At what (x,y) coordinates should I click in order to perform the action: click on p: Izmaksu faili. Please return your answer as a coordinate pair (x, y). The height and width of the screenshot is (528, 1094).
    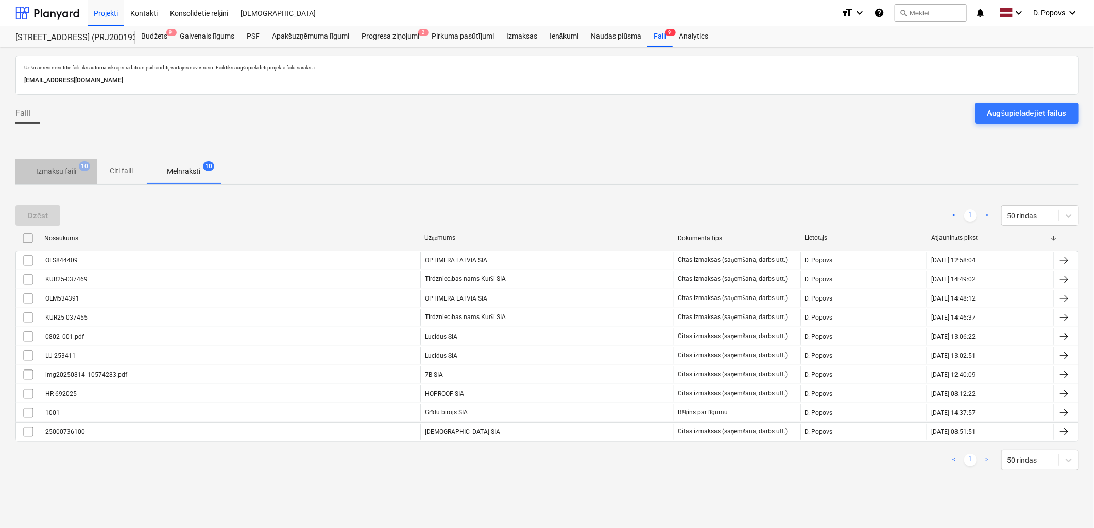
    Looking at the image, I should click on (56, 171).